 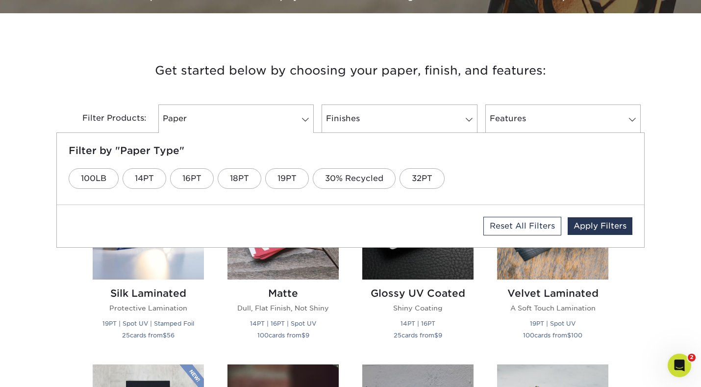 What do you see at coordinates (600, 226) in the screenshot?
I see `a: Apply Filters` at bounding box center [600, 226].